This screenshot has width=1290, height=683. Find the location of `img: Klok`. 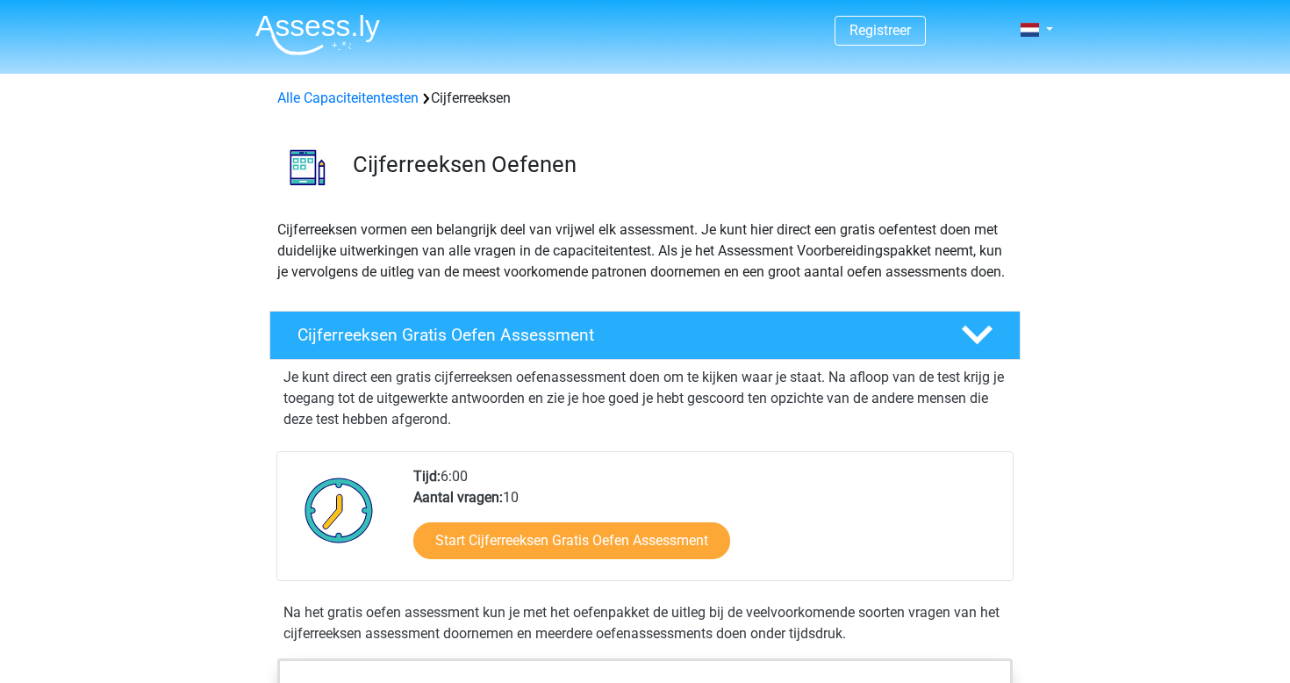

img: Klok is located at coordinates (339, 510).